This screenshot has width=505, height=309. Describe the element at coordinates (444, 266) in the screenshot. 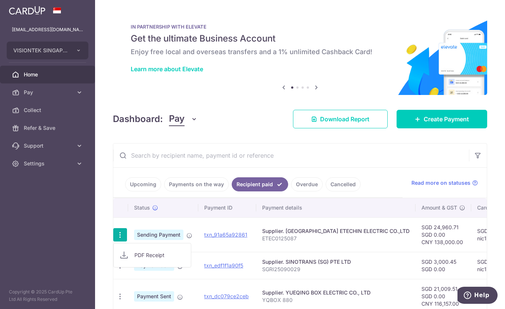

I see `td: SGD 3,000.45 SGD 0.00` at that location.